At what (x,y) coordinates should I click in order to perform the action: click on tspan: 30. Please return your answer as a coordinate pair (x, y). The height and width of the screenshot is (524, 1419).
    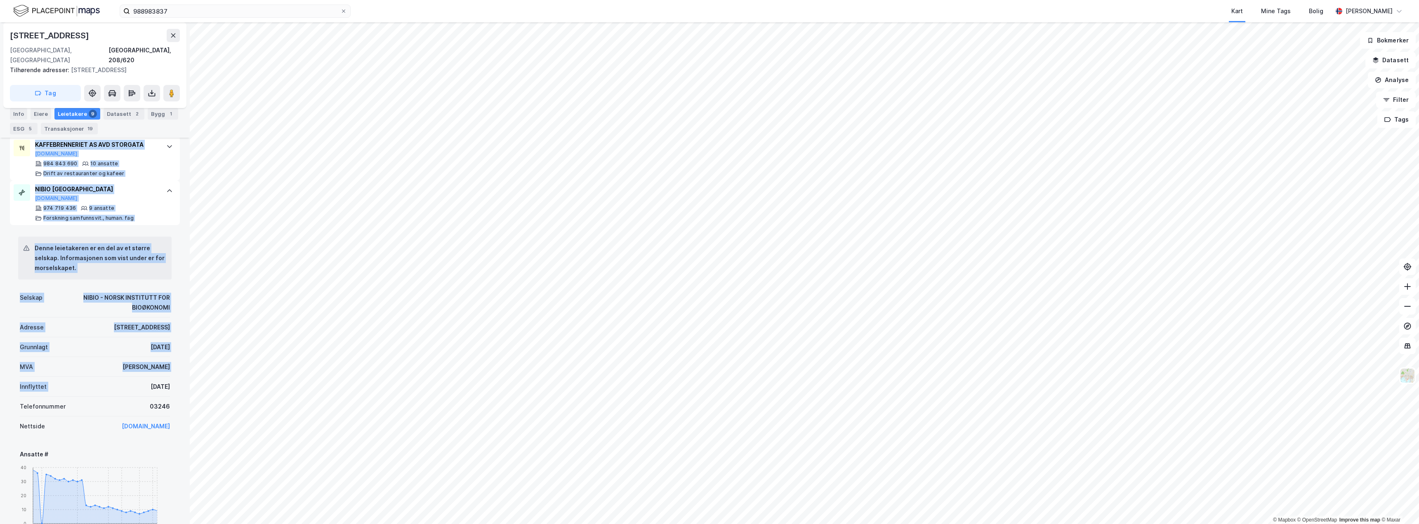
    Looking at the image, I should click on (24, 481).